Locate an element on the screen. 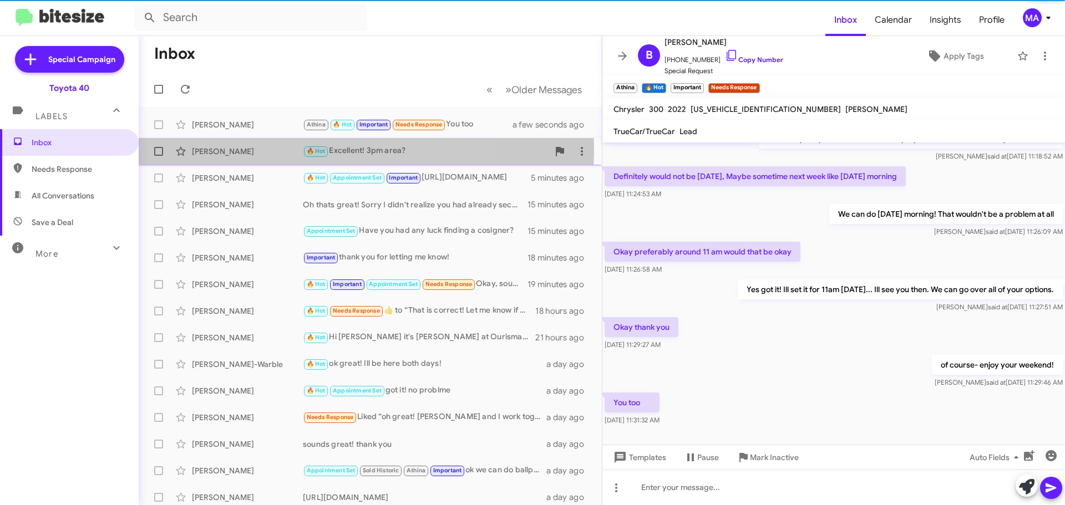 The width and height of the screenshot is (1065, 505). input: Search is located at coordinates (251, 18).